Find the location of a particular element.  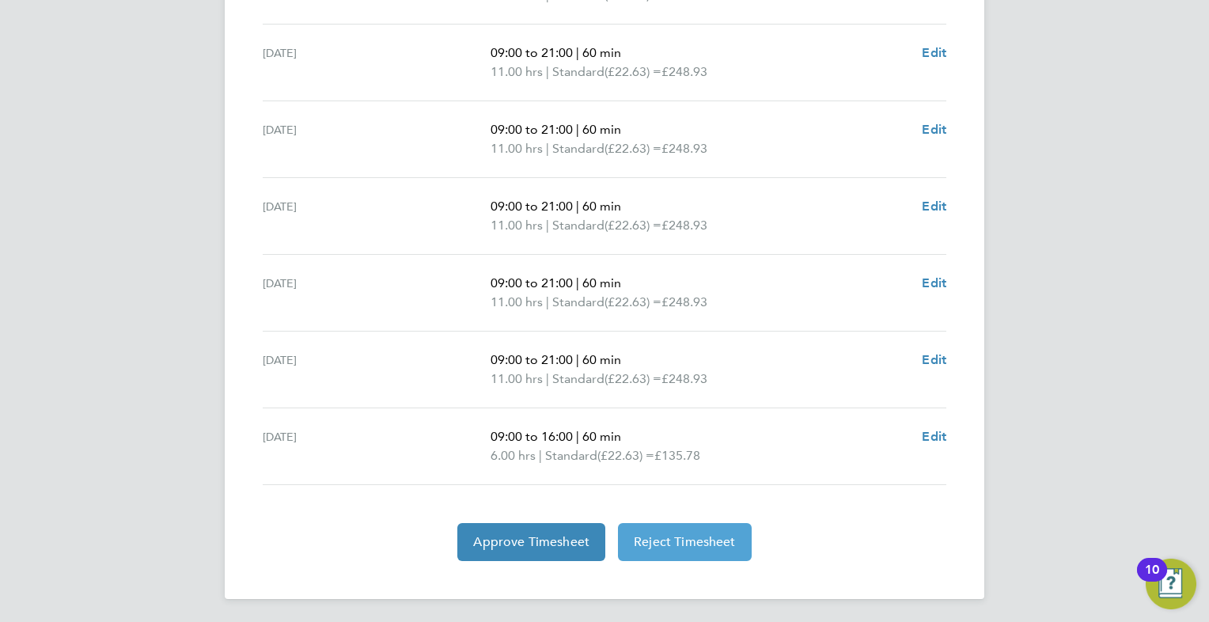

span: 09:00 to 16:00 is located at coordinates (532, 436).